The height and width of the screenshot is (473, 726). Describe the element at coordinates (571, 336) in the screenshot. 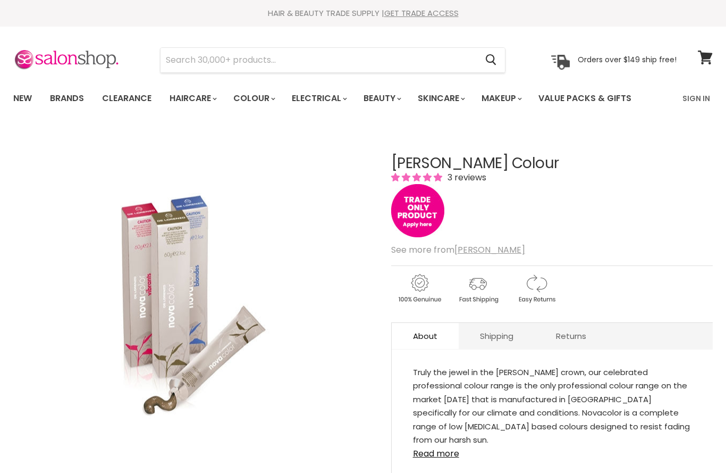

I see `a: Returns` at that location.